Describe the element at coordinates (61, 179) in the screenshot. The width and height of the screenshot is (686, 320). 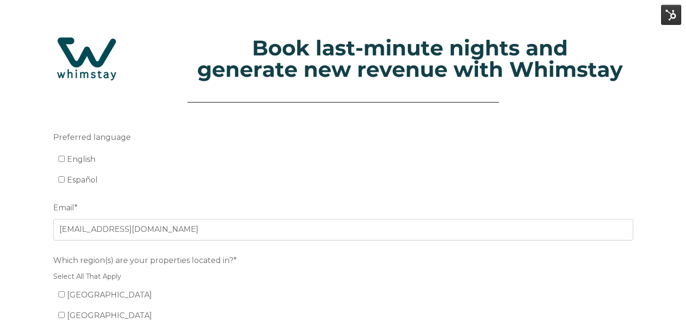
I see `input: Español` at that location.